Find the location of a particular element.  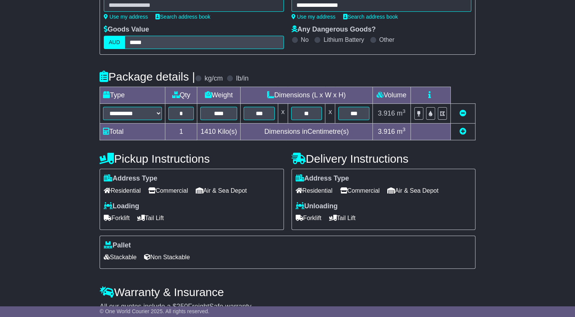

label: AUD is located at coordinates (114, 42).